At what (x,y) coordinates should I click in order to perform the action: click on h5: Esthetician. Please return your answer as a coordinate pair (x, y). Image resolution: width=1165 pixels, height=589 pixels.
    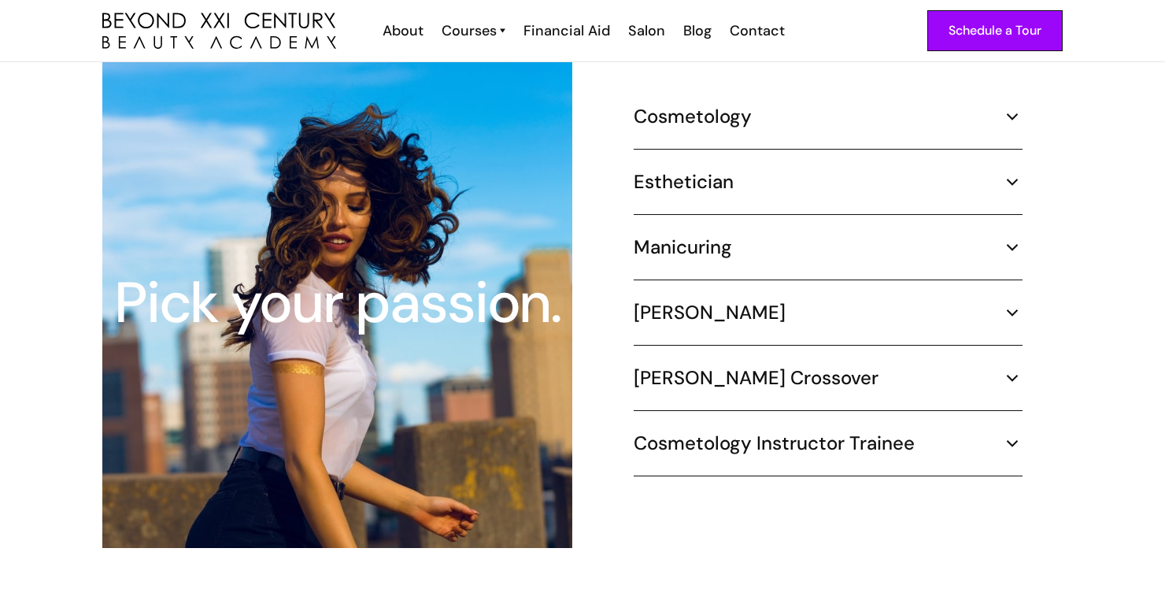
    Looking at the image, I should click on (683, 182).